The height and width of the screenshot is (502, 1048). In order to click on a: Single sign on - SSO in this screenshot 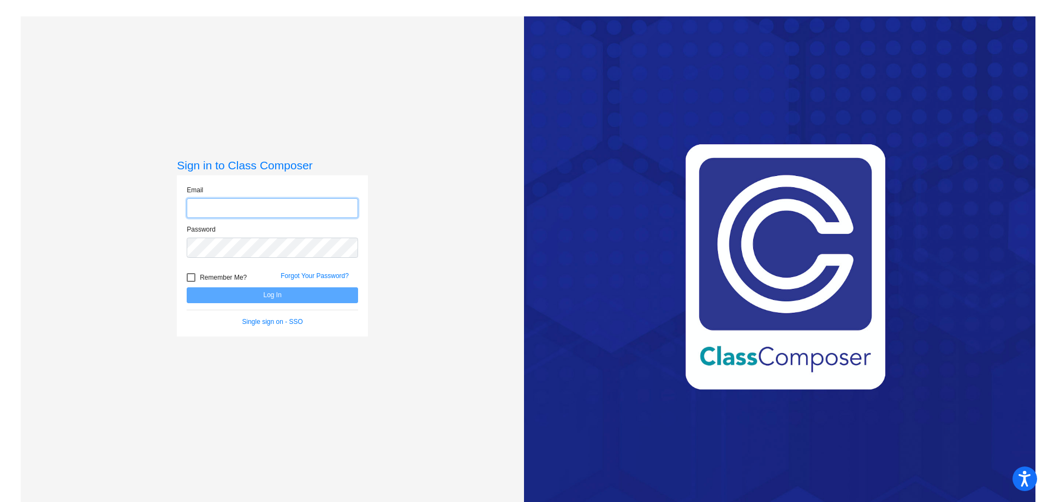, I will do `click(272, 322)`.